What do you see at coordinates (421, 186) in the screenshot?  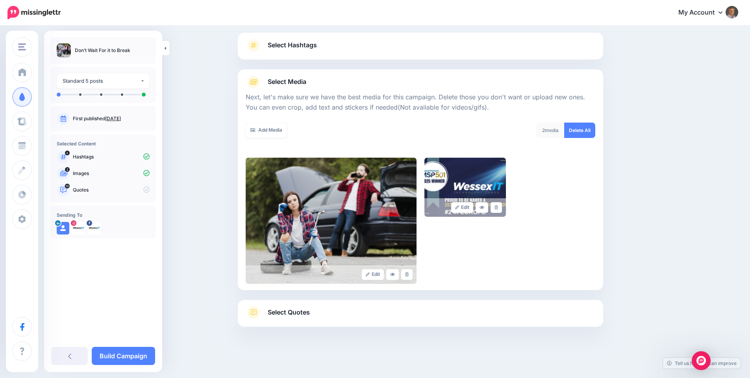 I see `div: Select Media` at bounding box center [421, 186].